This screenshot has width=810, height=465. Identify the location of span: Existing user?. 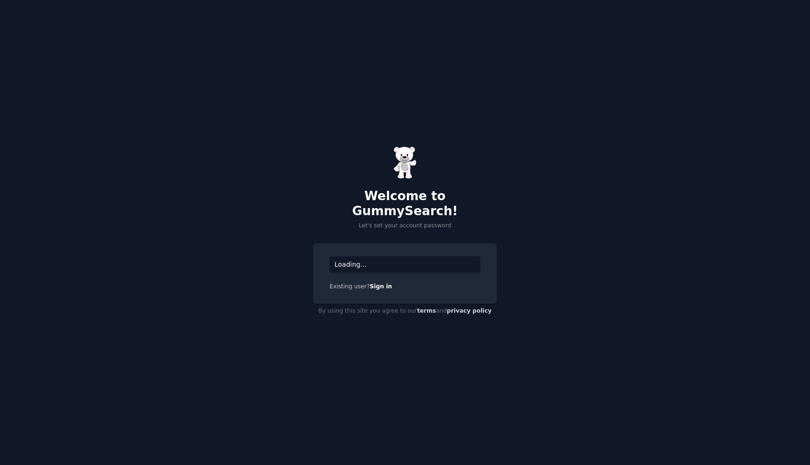
(350, 286).